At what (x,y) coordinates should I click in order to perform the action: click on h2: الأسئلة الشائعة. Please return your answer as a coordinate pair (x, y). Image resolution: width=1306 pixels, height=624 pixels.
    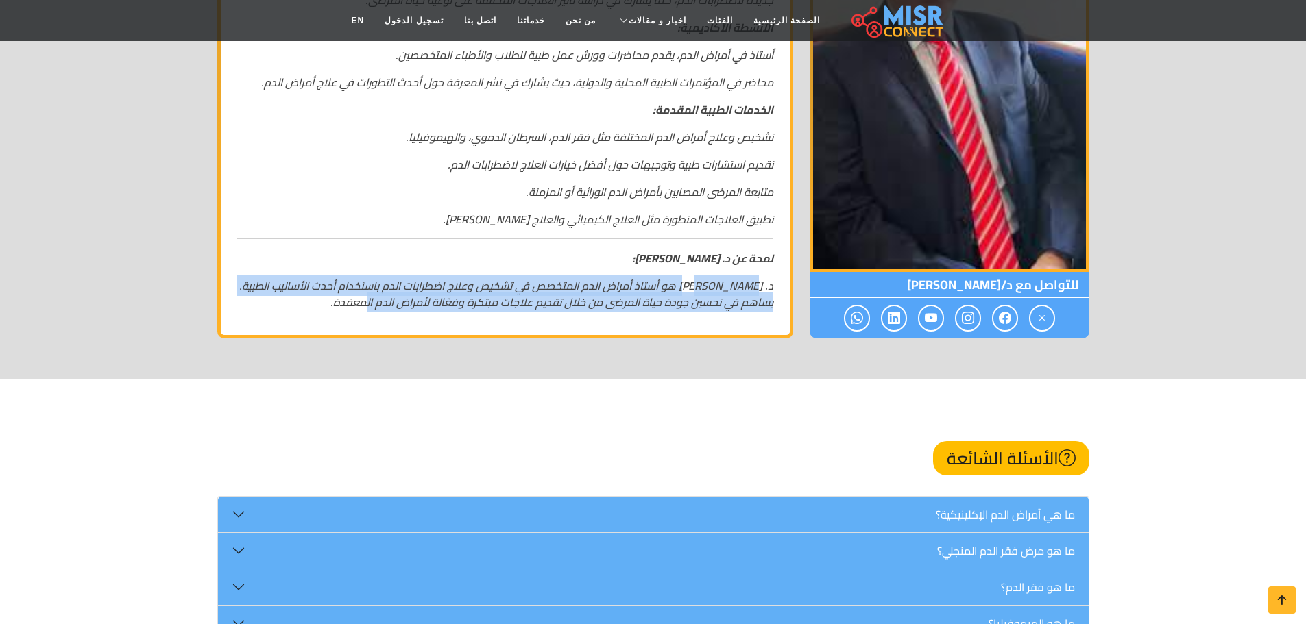
    Looking at the image, I should click on (1011, 459).